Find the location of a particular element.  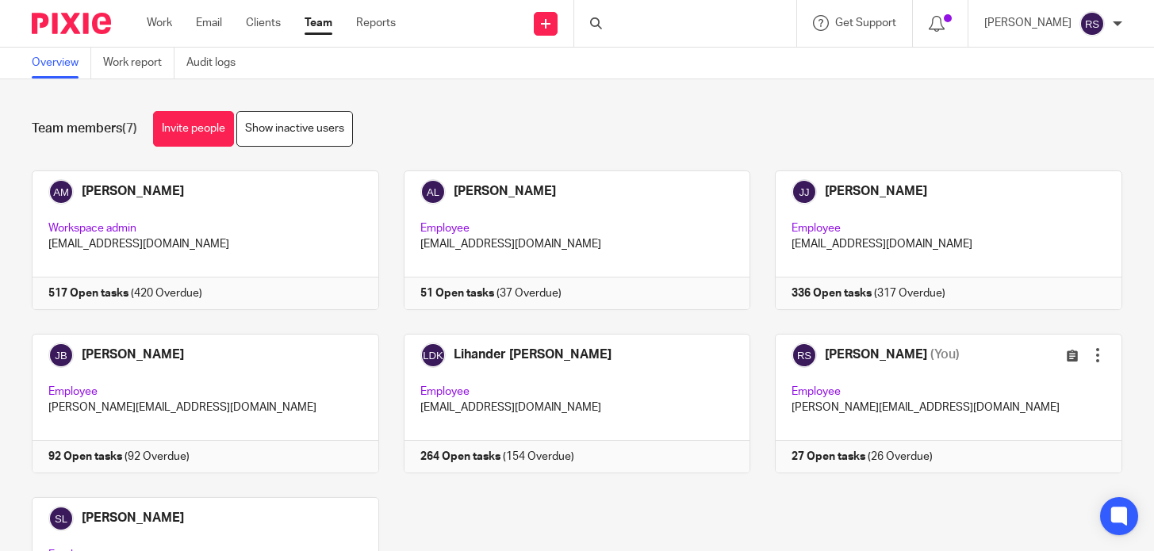

img: svg%3E is located at coordinates (1092, 24).